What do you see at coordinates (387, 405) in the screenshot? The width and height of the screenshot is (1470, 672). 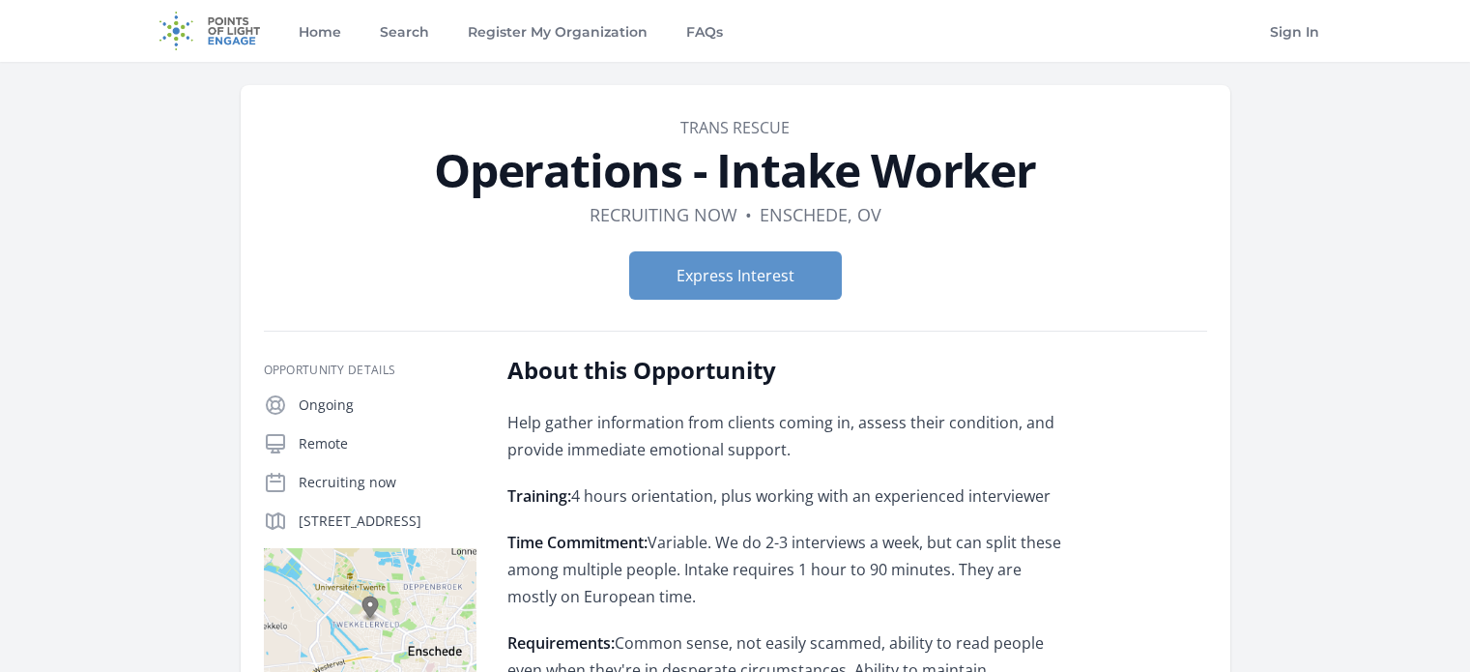 I see `p: Ongoing` at bounding box center [387, 405].